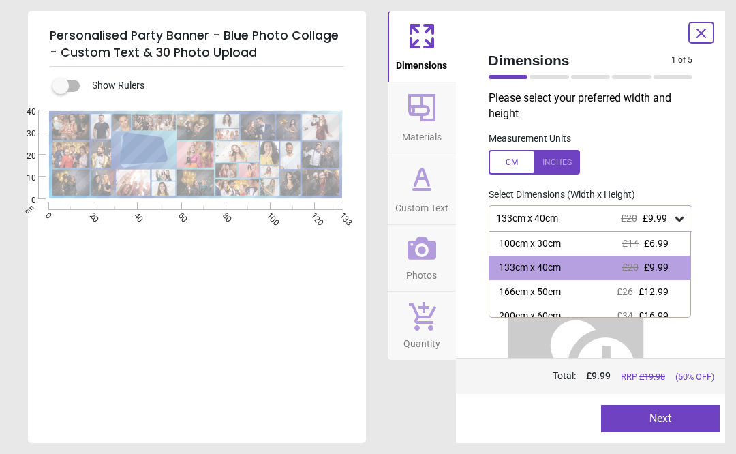  Describe the element at coordinates (29, 209) in the screenshot. I see `span: cm` at that location.